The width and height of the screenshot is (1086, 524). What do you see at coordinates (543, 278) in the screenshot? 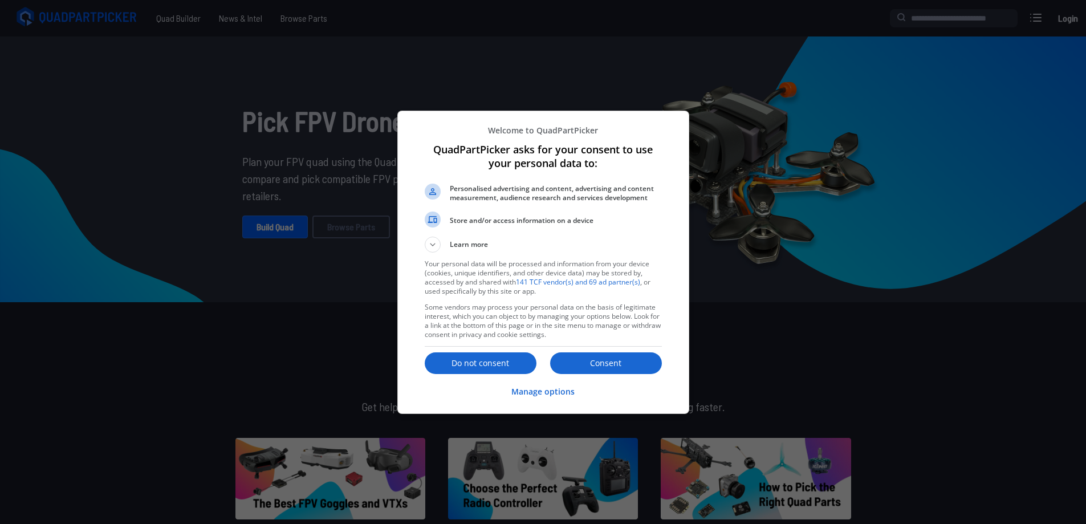
I see `p: Your personal data will be processed and information from your device (cookies, unique identifier...` at bounding box center [543, 278].